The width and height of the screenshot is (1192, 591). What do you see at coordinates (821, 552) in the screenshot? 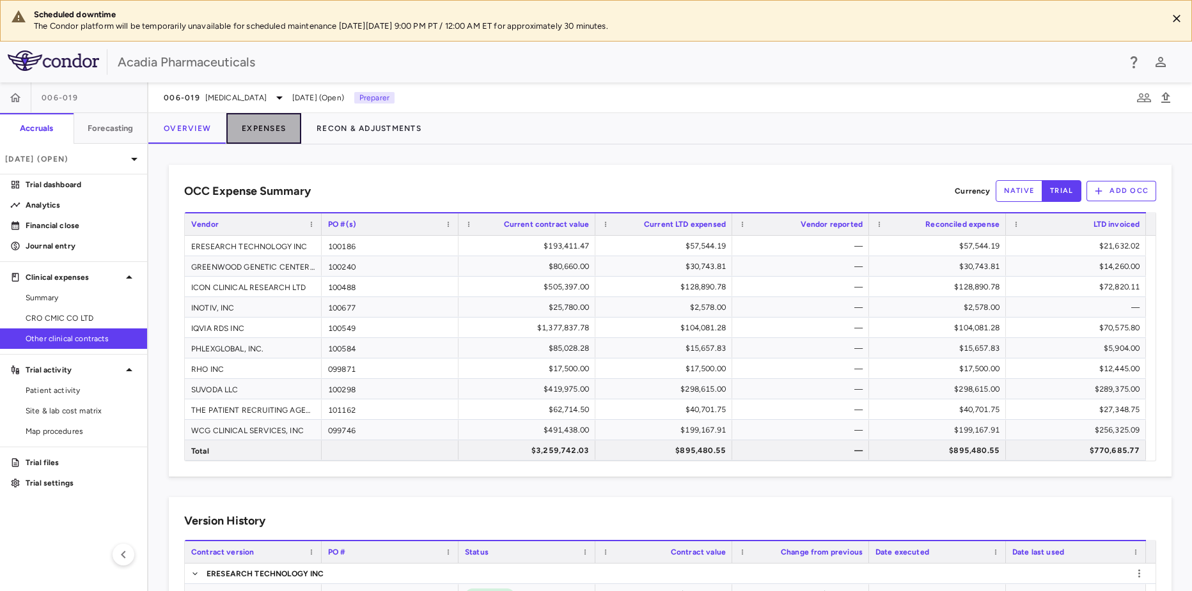
I see `span: Change from previous` at bounding box center [821, 552].